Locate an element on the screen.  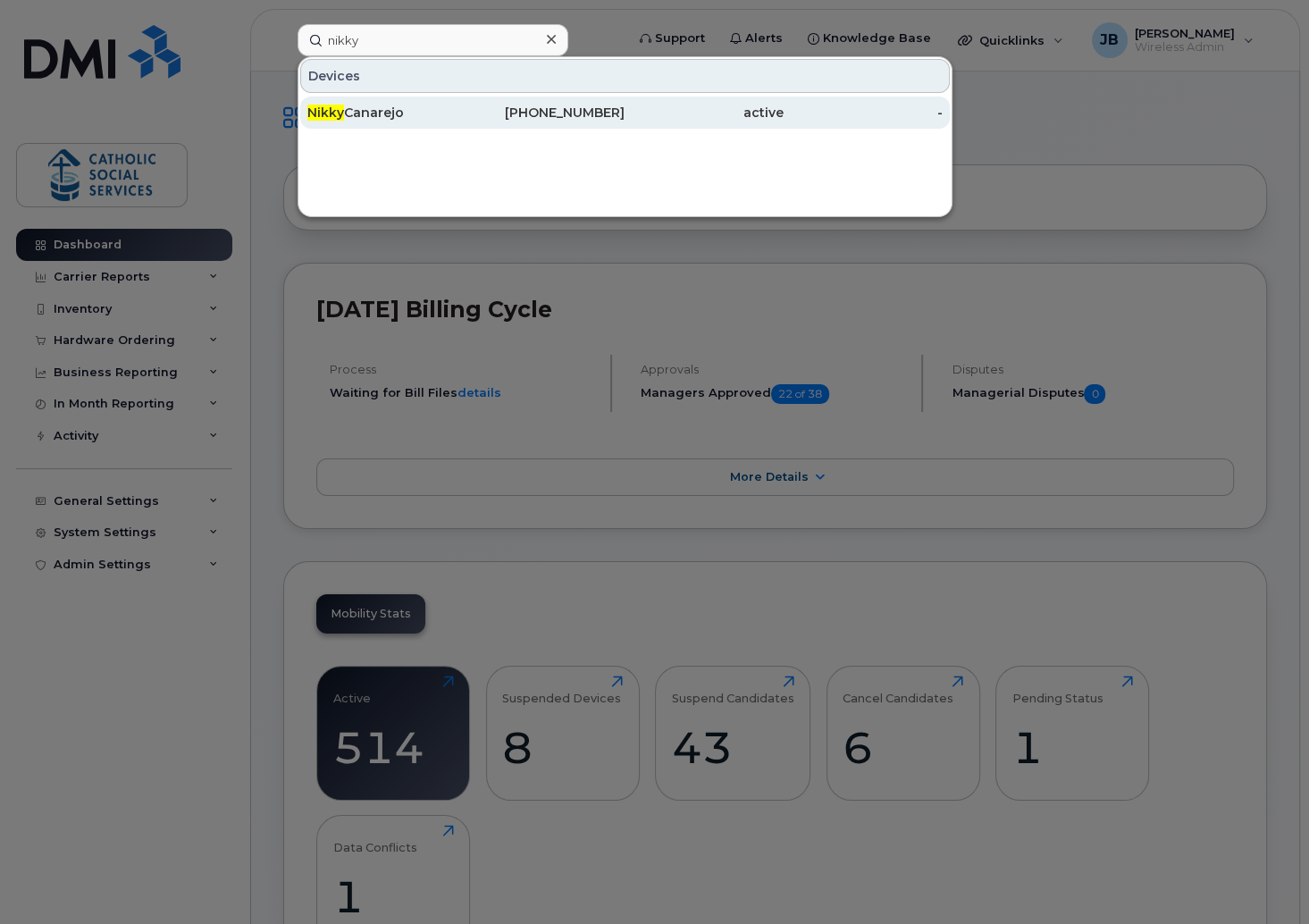
span: Nikky is located at coordinates (325, 112).